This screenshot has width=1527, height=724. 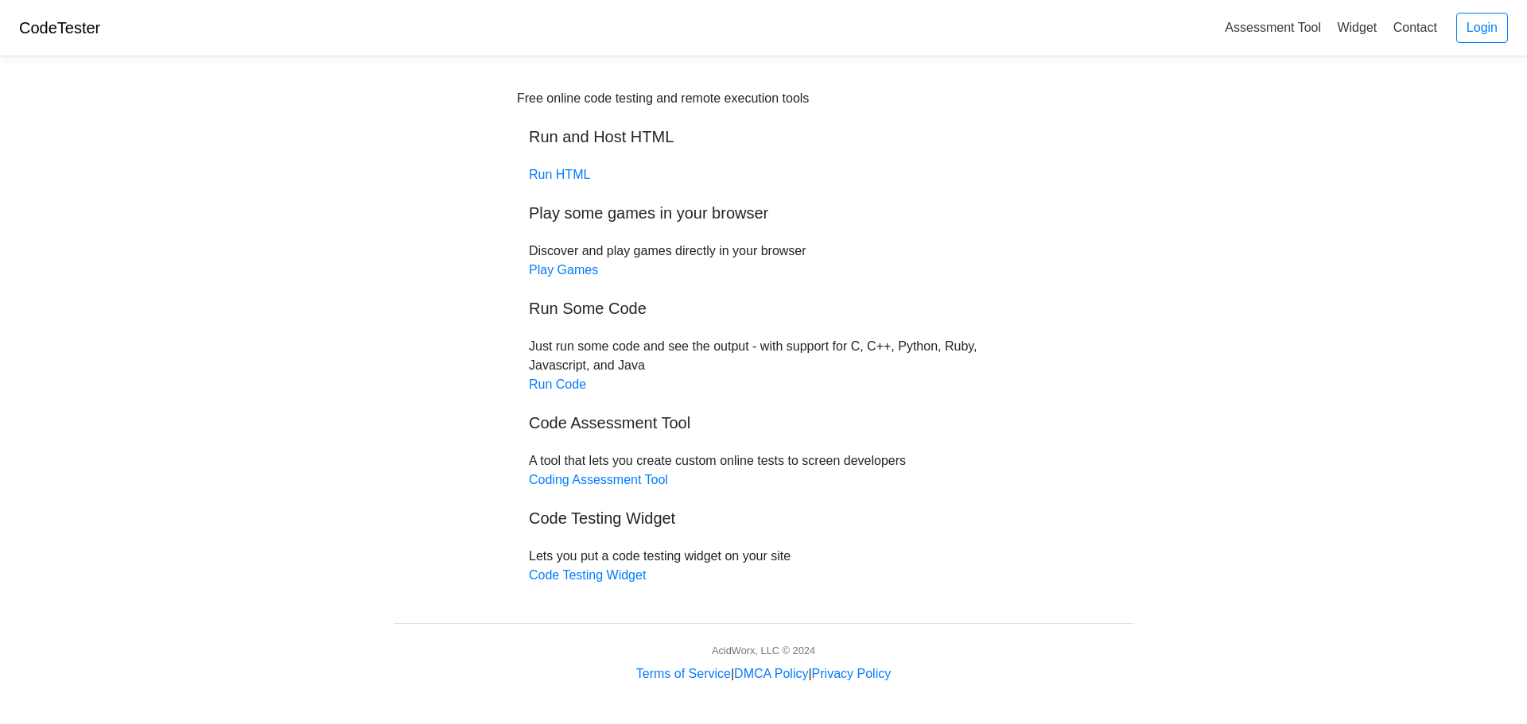 I want to click on a: Assessment Tool, so click(x=1272, y=27).